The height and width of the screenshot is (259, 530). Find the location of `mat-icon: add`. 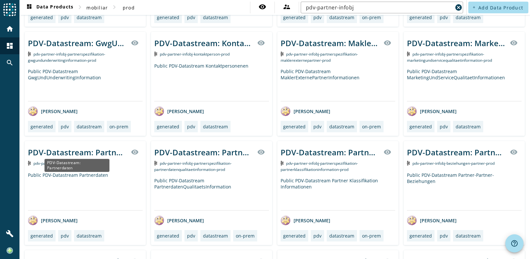

mat-icon: add is located at coordinates (474, 7).